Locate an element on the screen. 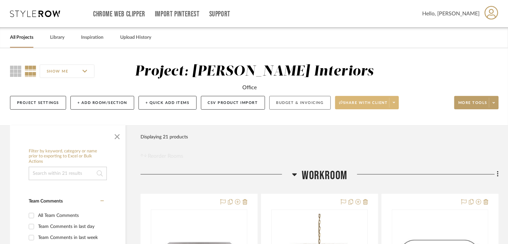 The width and height of the screenshot is (508, 244). span: Reorder Rooms is located at coordinates (166, 156).